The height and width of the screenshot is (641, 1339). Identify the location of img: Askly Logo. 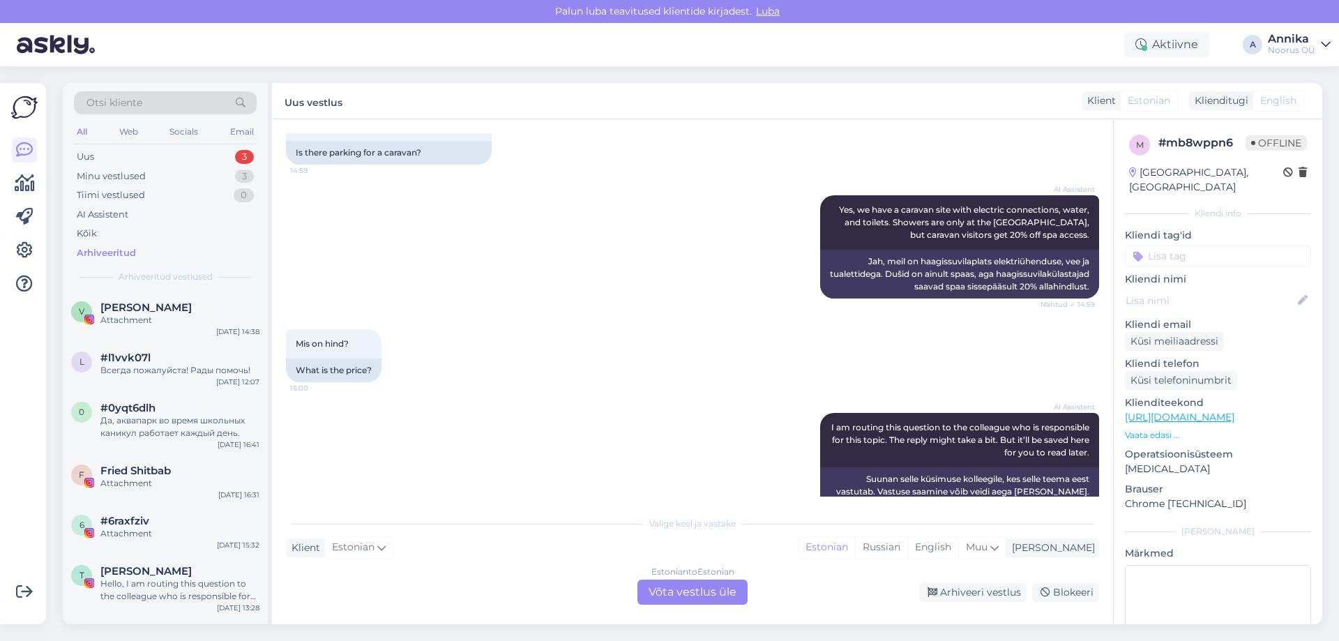
(24, 107).